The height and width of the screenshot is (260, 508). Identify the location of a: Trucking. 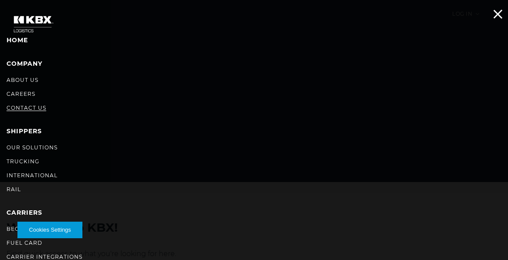
(23, 161).